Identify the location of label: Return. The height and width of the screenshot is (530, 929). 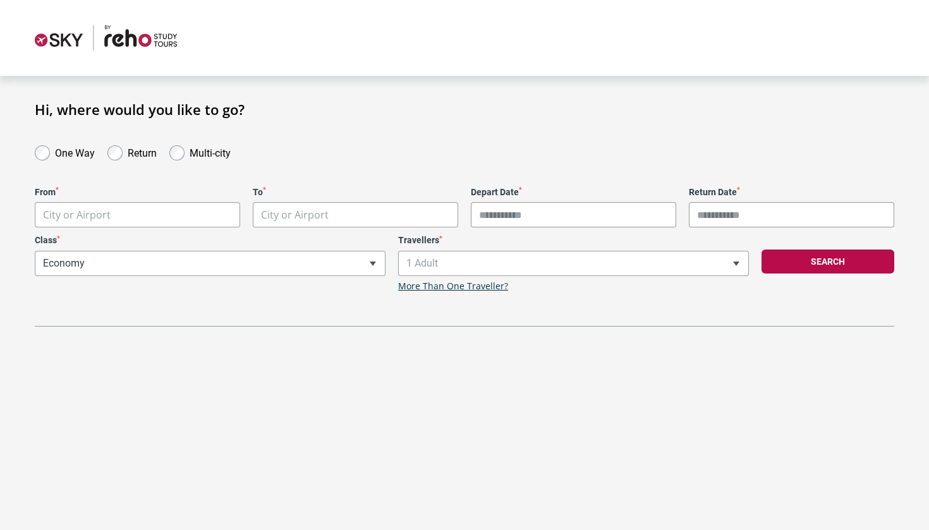
(142, 152).